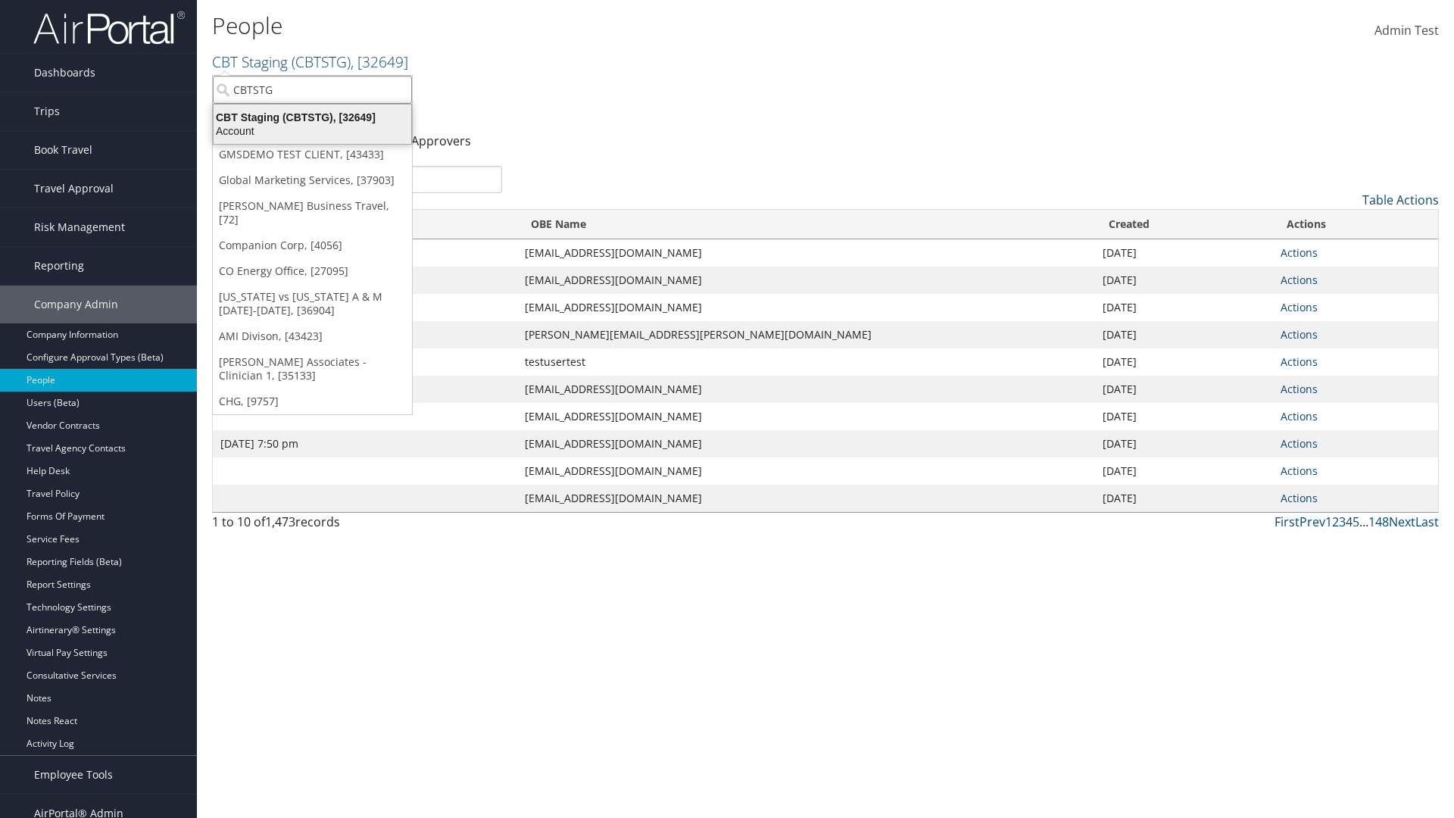 The image size is (1454, 818). What do you see at coordinates (1356, 522) in the screenshot?
I see `a: 5` at bounding box center [1356, 522].